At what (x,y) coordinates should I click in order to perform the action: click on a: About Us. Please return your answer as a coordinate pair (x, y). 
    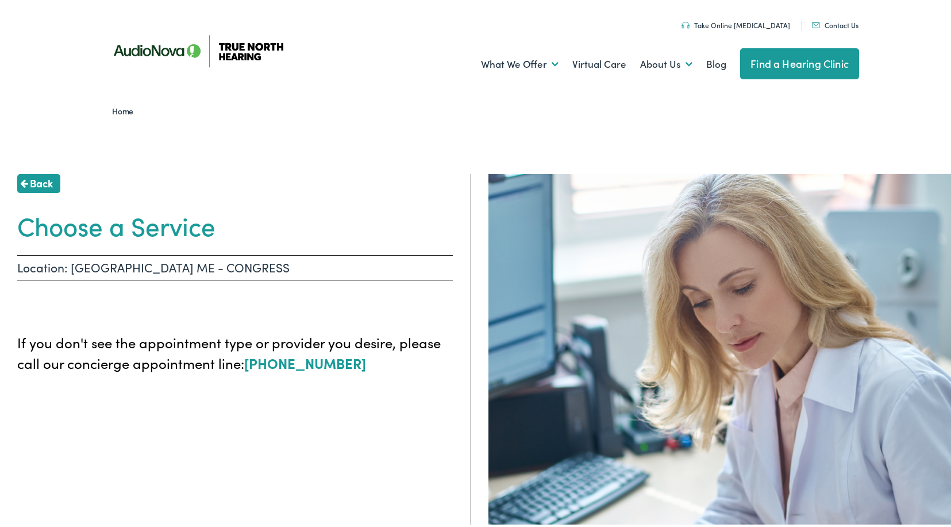
    Looking at the image, I should click on (666, 62).